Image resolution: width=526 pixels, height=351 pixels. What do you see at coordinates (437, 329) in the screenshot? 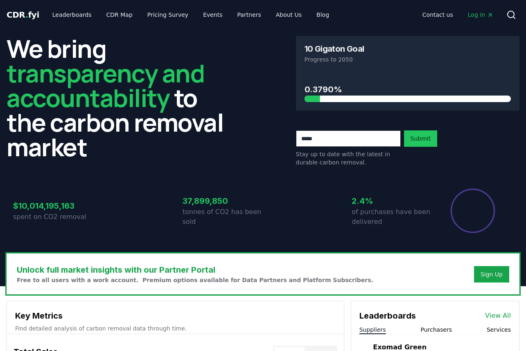
I see `button: Purchasers` at bounding box center [437, 329].